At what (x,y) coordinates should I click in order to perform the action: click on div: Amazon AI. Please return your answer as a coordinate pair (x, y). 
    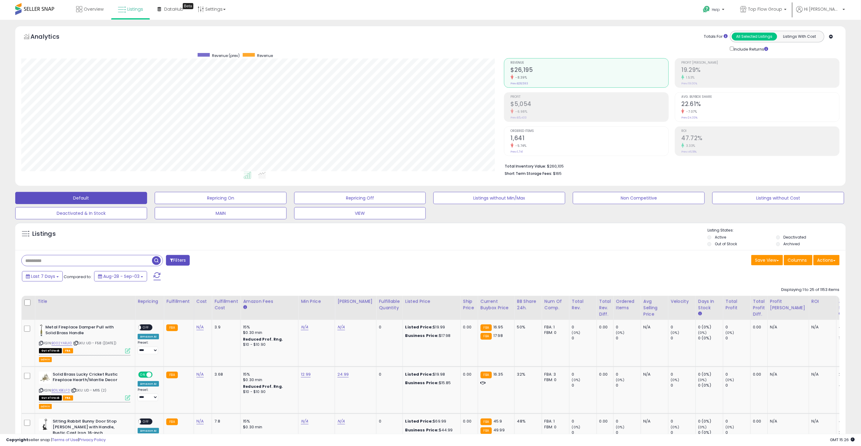
    Looking at the image, I should click on (148, 431).